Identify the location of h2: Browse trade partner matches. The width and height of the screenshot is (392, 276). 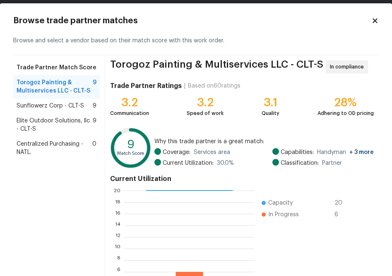
(192, 21).